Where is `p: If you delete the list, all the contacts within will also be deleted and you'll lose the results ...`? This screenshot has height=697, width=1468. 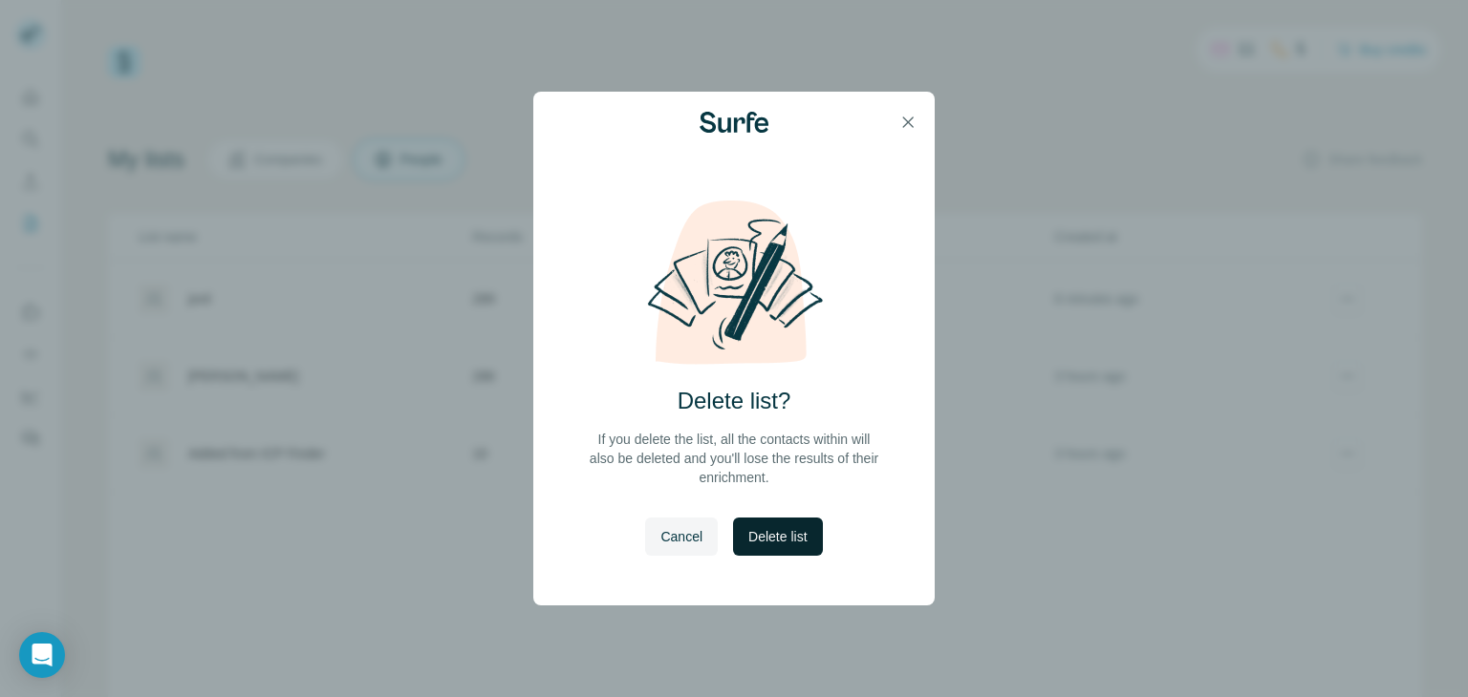
p: If you delete the list, all the contacts within will also be deleted and you'll lose the results ... is located at coordinates (734, 459).